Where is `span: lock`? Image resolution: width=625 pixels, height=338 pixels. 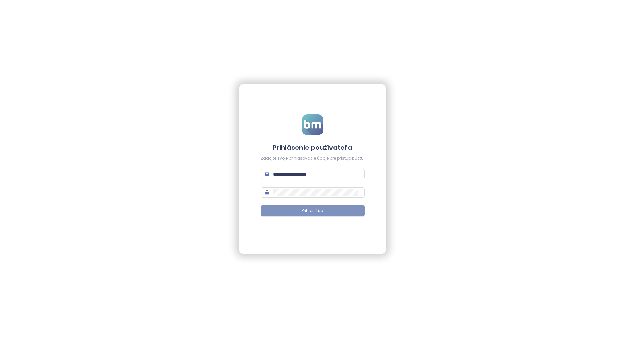
span: lock is located at coordinates (267, 192).